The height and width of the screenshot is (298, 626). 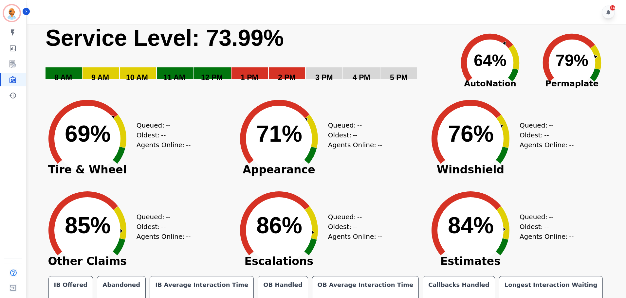 What do you see at coordinates (283, 285) in the screenshot?
I see `div: OB Handled` at bounding box center [283, 285].